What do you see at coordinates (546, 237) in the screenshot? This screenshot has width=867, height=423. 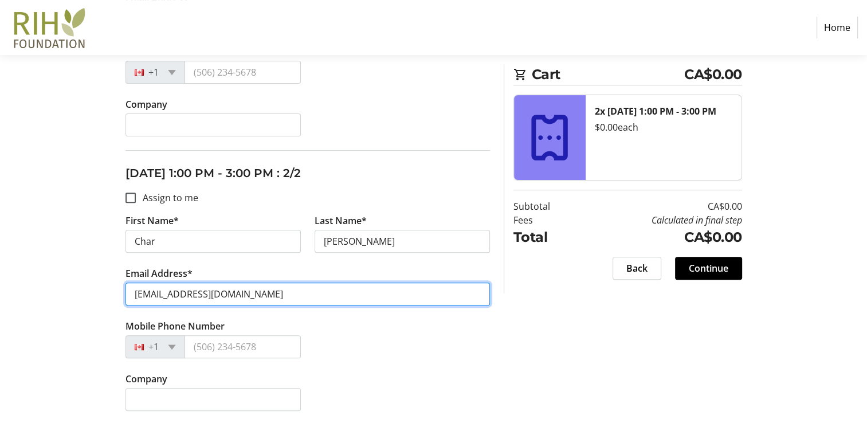 I see `td: Total` at bounding box center [546, 237].